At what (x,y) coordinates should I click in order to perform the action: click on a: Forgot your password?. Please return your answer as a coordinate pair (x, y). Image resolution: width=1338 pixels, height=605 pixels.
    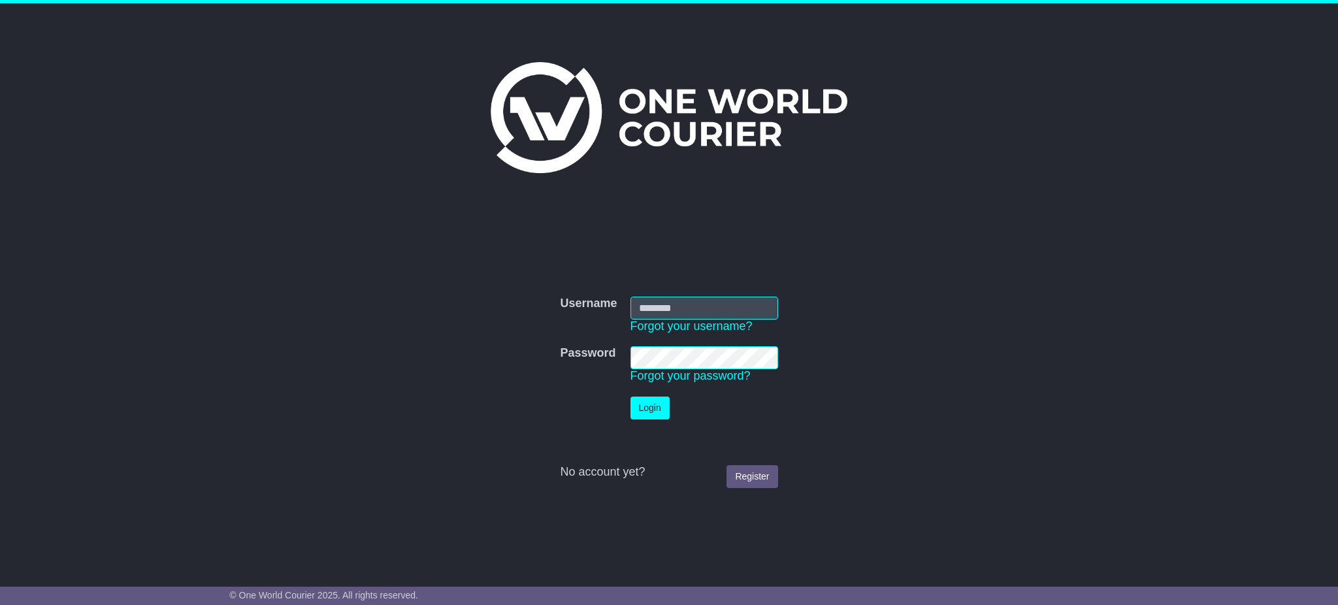
    Looking at the image, I should click on (690, 376).